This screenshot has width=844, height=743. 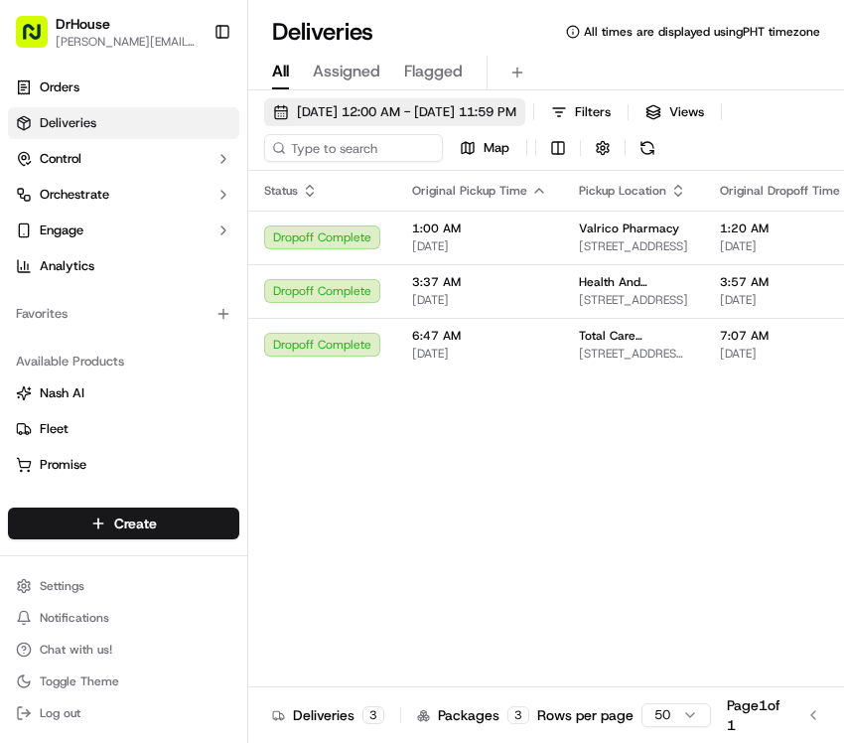 What do you see at coordinates (346, 71) in the screenshot?
I see `span: Assigned` at bounding box center [346, 71].